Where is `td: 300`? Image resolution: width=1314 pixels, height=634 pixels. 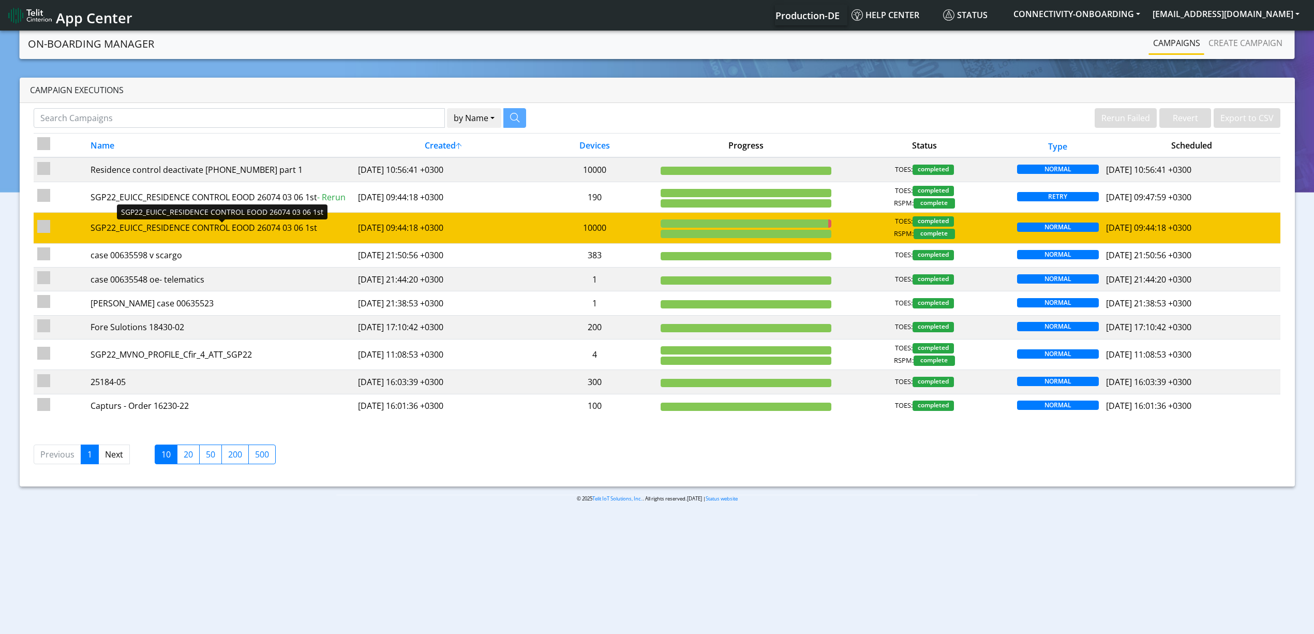 td: 300 is located at coordinates (595, 382).